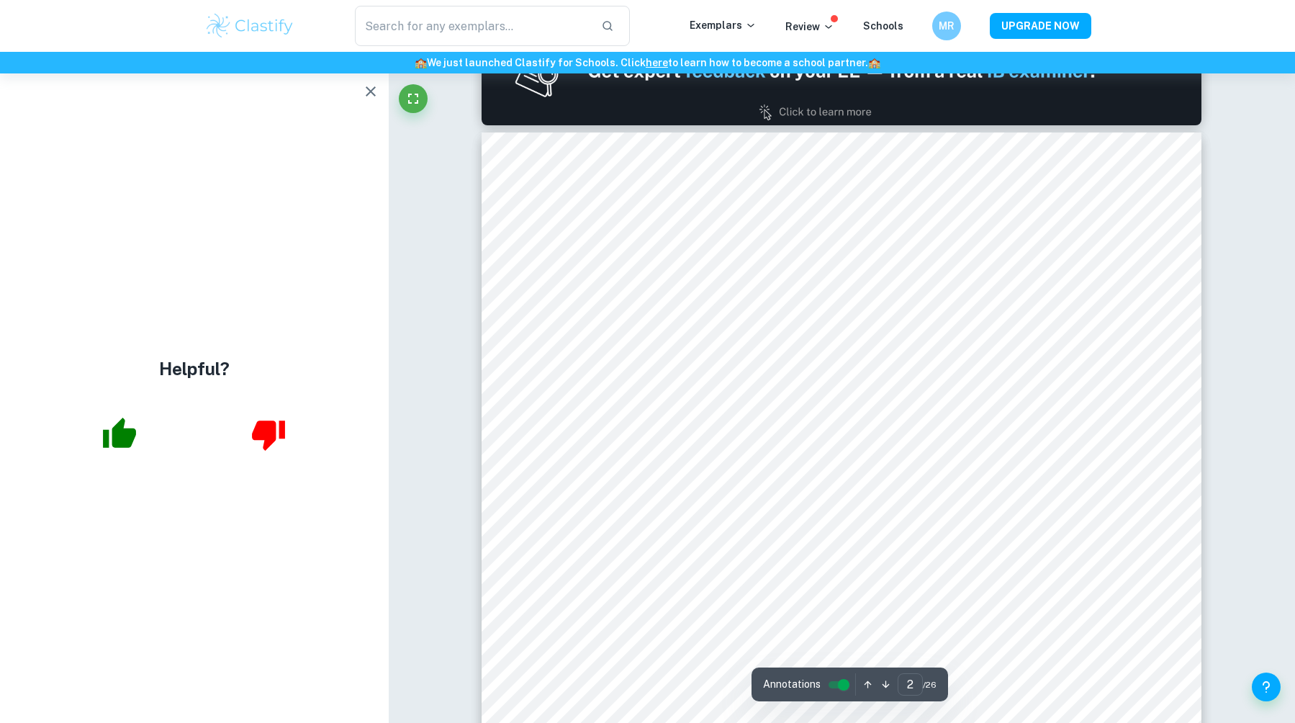  What do you see at coordinates (413, 99) in the screenshot?
I see `button: Fullscreen` at bounding box center [413, 99].